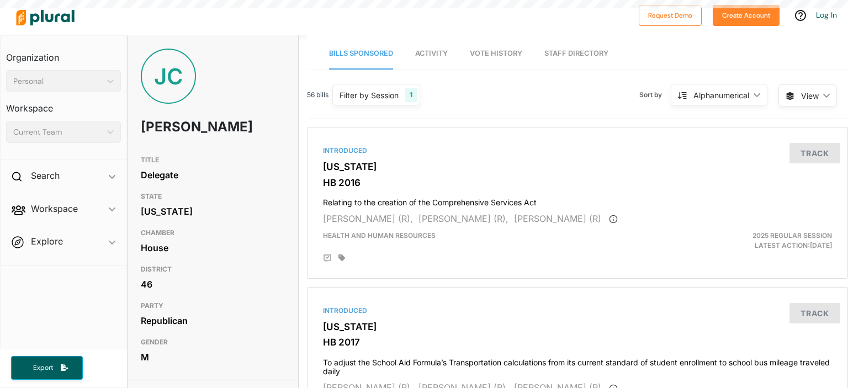 The height and width of the screenshot is (388, 848). I want to click on span: Vote History, so click(496, 53).